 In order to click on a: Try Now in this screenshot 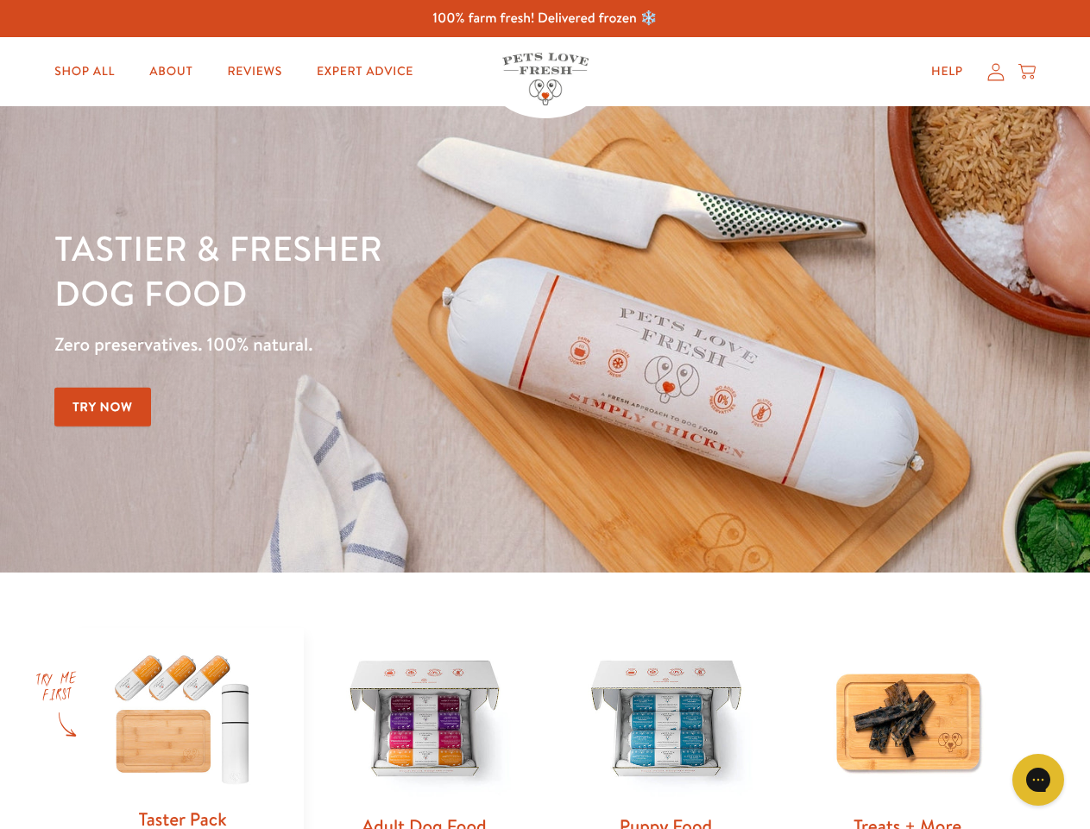, I will do `click(103, 407)`.